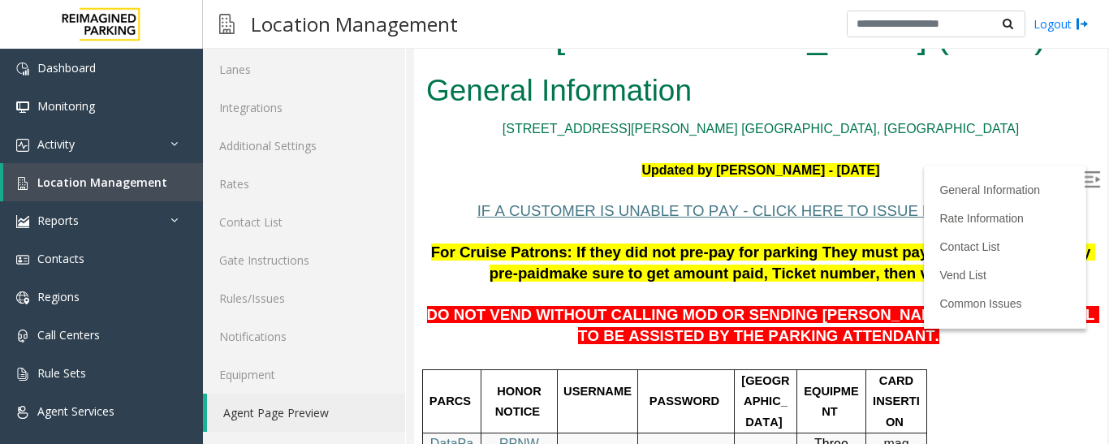  What do you see at coordinates (62, 373) in the screenshot?
I see `span: Rule Sets` at bounding box center [62, 373].